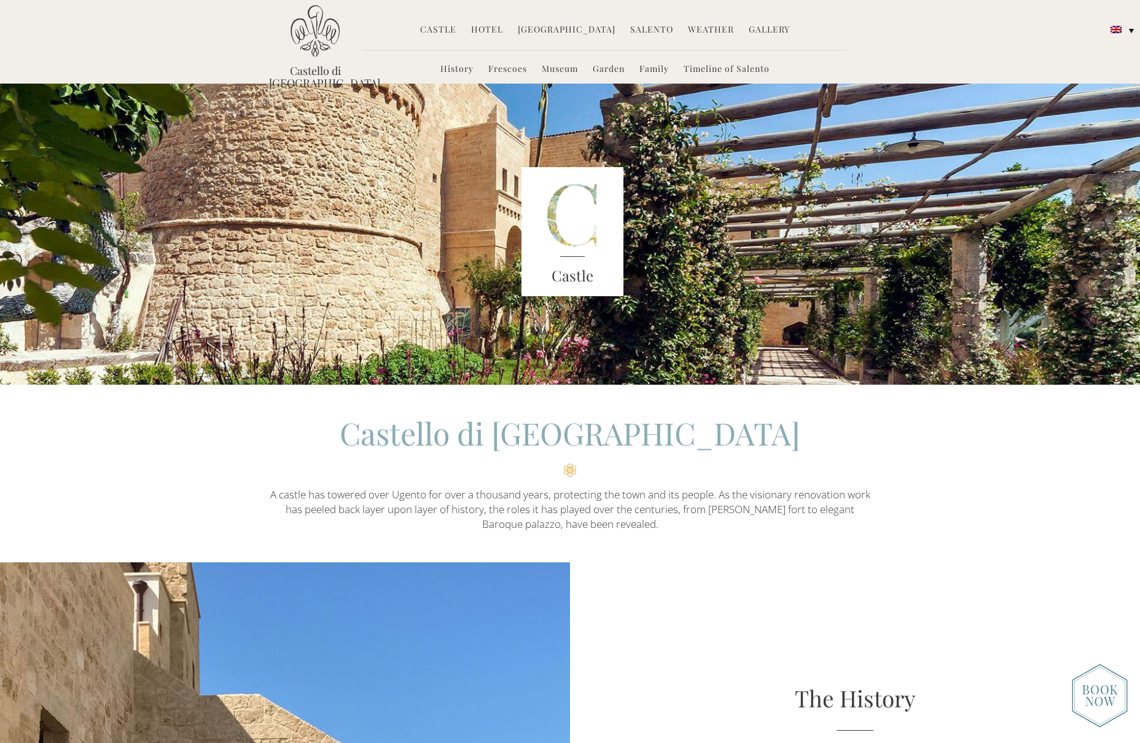  I want to click on img: English, so click(1116, 29).